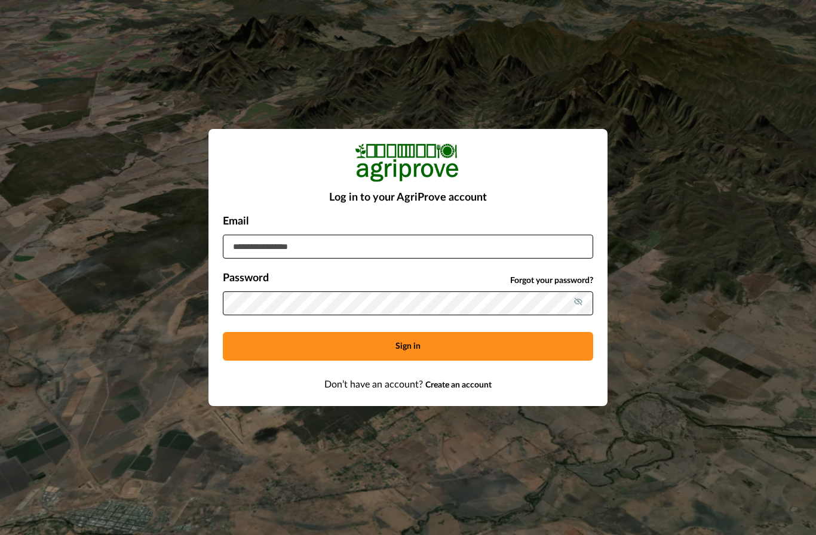 The image size is (816, 535). What do you see at coordinates (408, 222) in the screenshot?
I see `p: Email` at bounding box center [408, 222].